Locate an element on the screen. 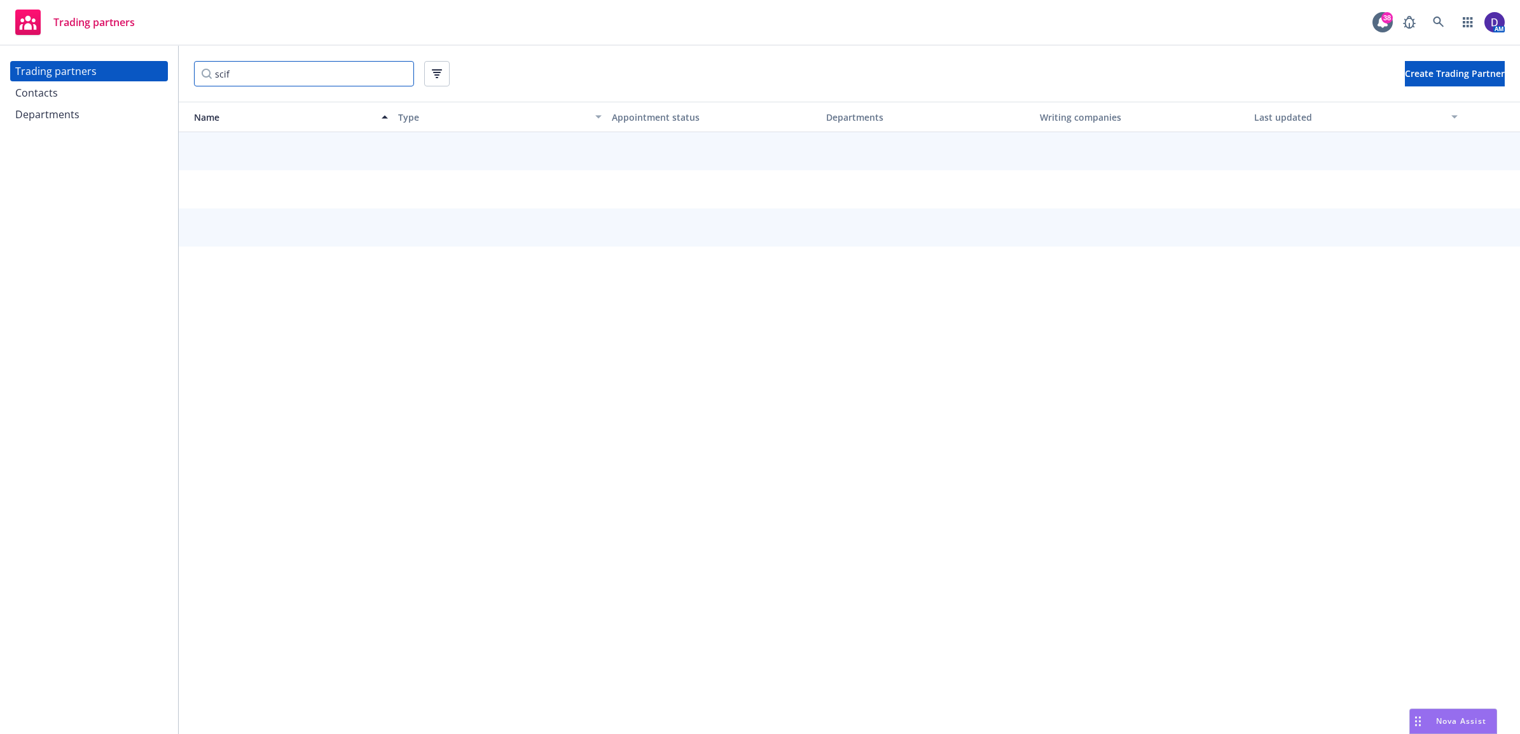  button: Writing companies is located at coordinates (1141, 117).